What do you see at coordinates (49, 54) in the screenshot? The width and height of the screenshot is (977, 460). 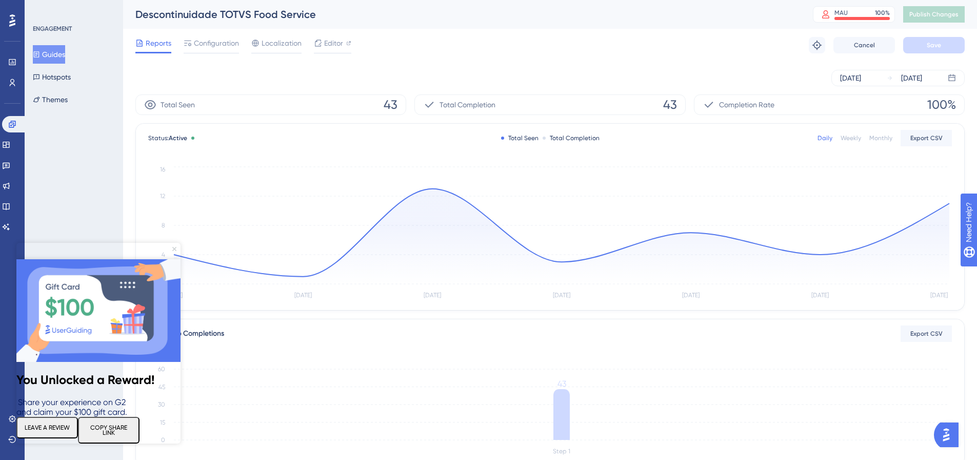 I see `button: Guides` at bounding box center [49, 54].